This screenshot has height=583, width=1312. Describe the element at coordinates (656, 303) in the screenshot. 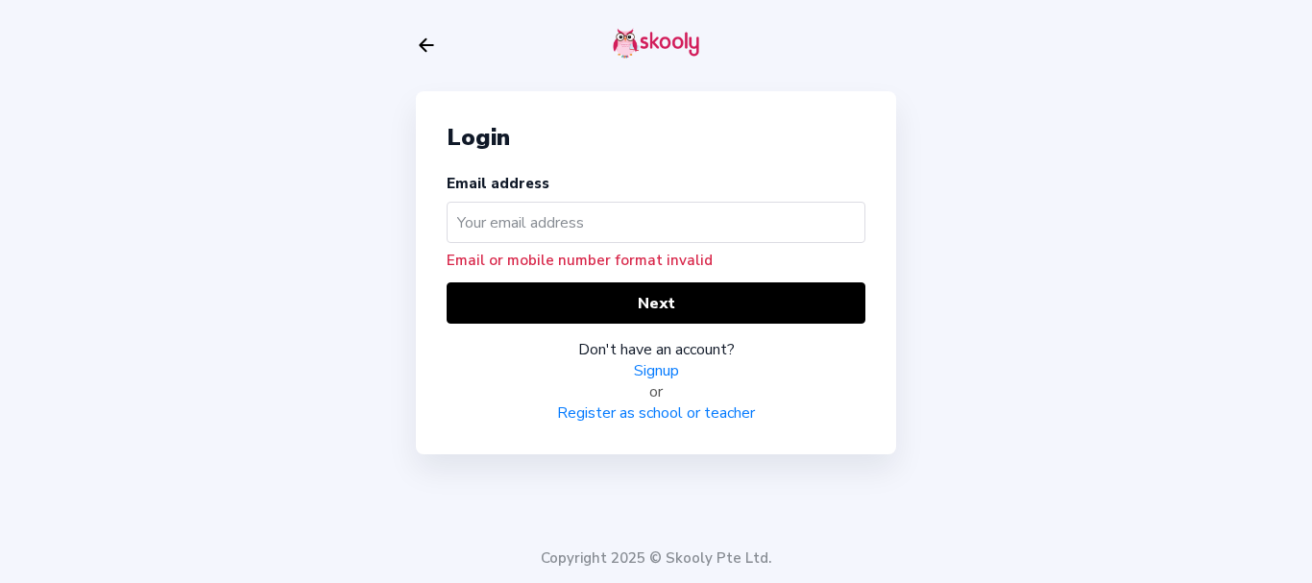

I see `button: Next` at that location.